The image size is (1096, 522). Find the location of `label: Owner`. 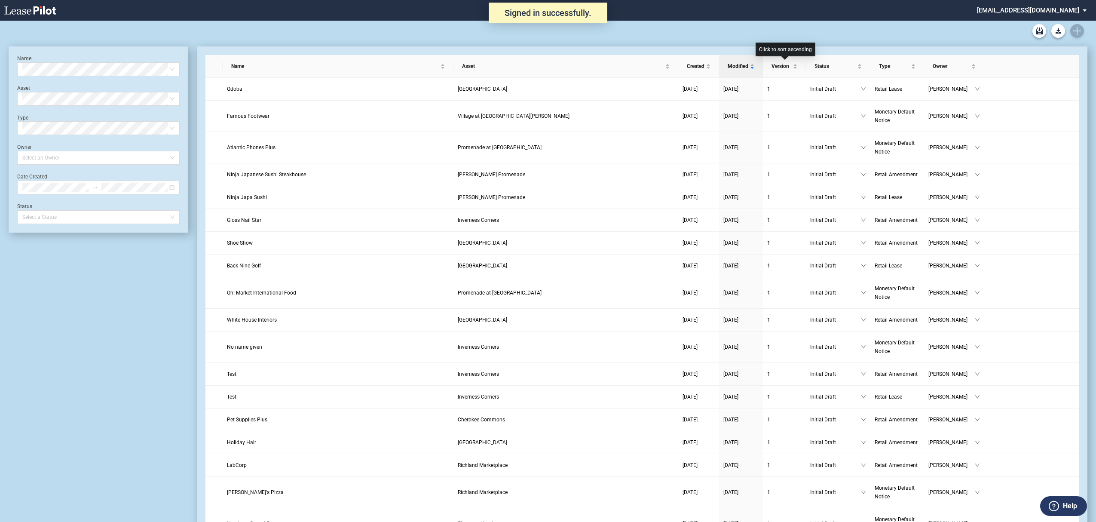

label: Owner is located at coordinates (24, 147).